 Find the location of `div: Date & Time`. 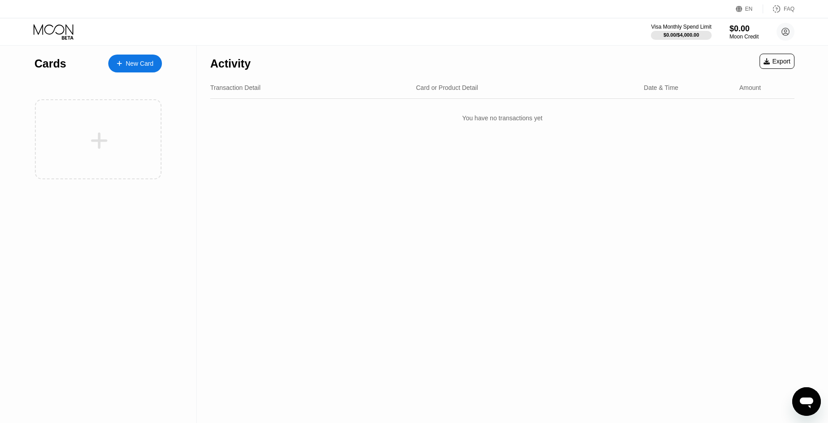

div: Date & Time is located at coordinates (660, 88).